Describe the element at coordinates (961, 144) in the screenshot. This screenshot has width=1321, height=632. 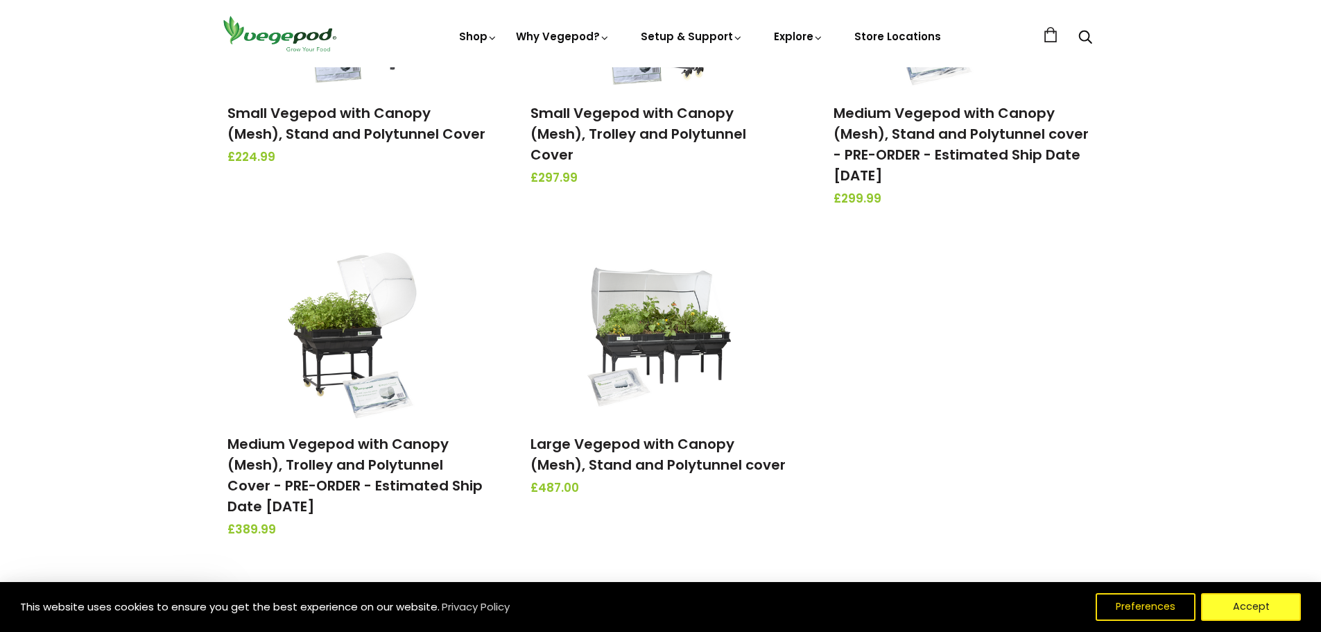
I see `a: Medium Vegepod with Canopy (Mesh), Stand and Polytunnel cover - PRE-ORDER - Estimated Ship Date [...` at that location.